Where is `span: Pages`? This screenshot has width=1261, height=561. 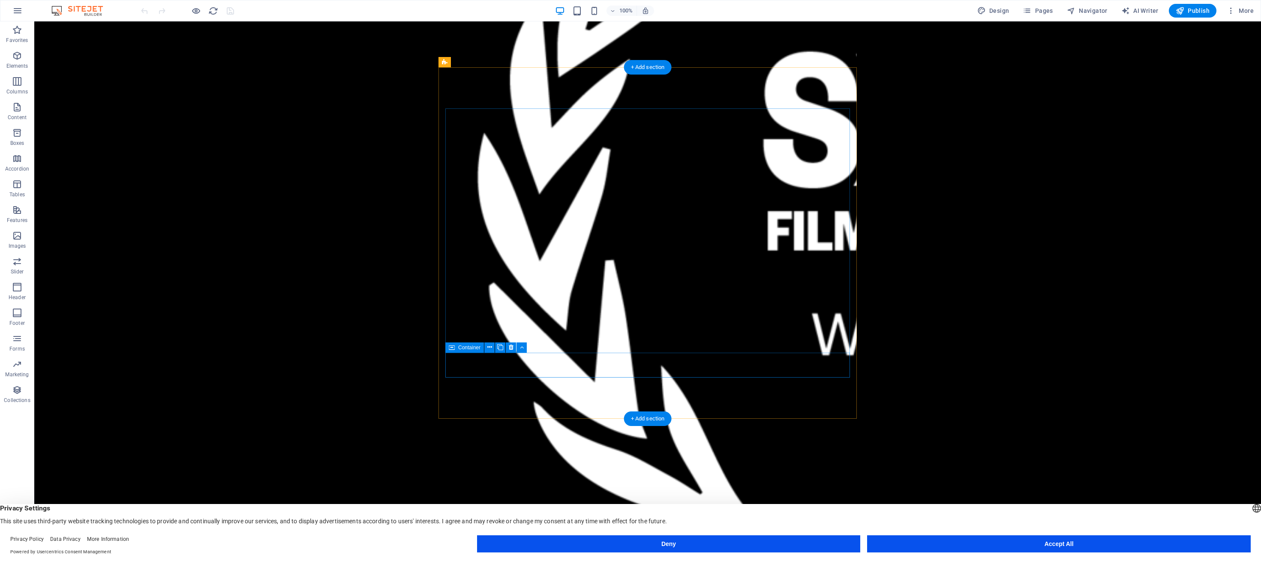 span: Pages is located at coordinates (1038, 11).